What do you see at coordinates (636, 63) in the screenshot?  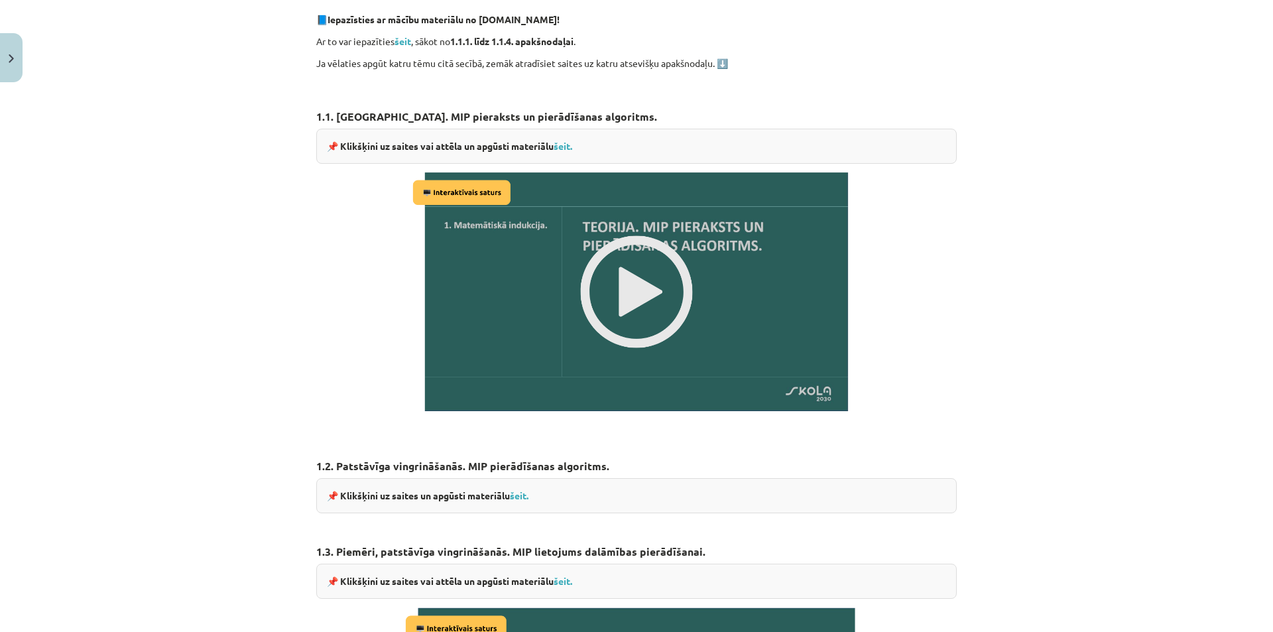 I see `p: Ja vēlaties apgūt katru tēmu citā secībā, zemāk atradīsiet saites uz katru atsevišķu apakšnodaļu. ⬇️` at bounding box center [636, 63].